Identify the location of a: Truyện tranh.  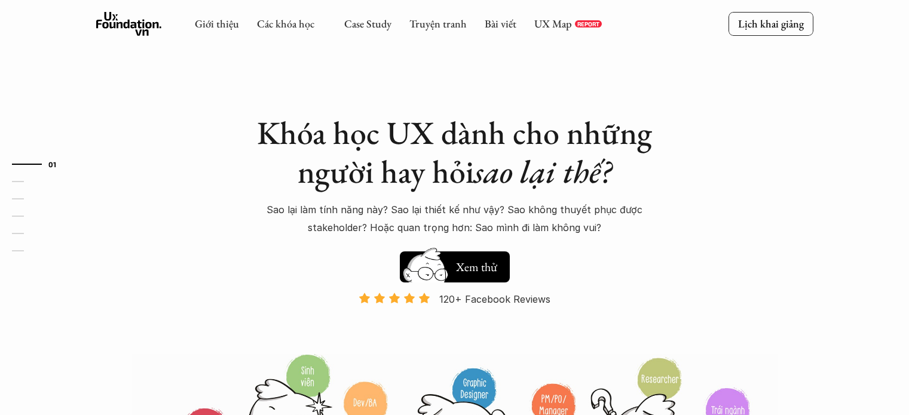
(438, 23).